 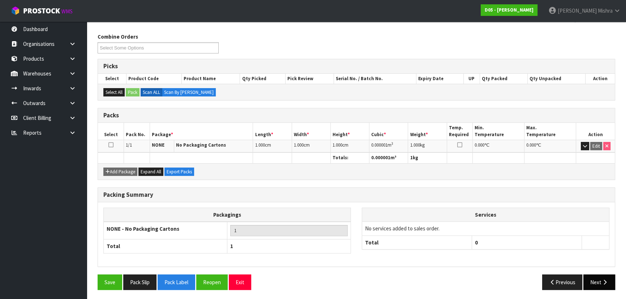 I want to click on button: Pack Slip, so click(x=140, y=282).